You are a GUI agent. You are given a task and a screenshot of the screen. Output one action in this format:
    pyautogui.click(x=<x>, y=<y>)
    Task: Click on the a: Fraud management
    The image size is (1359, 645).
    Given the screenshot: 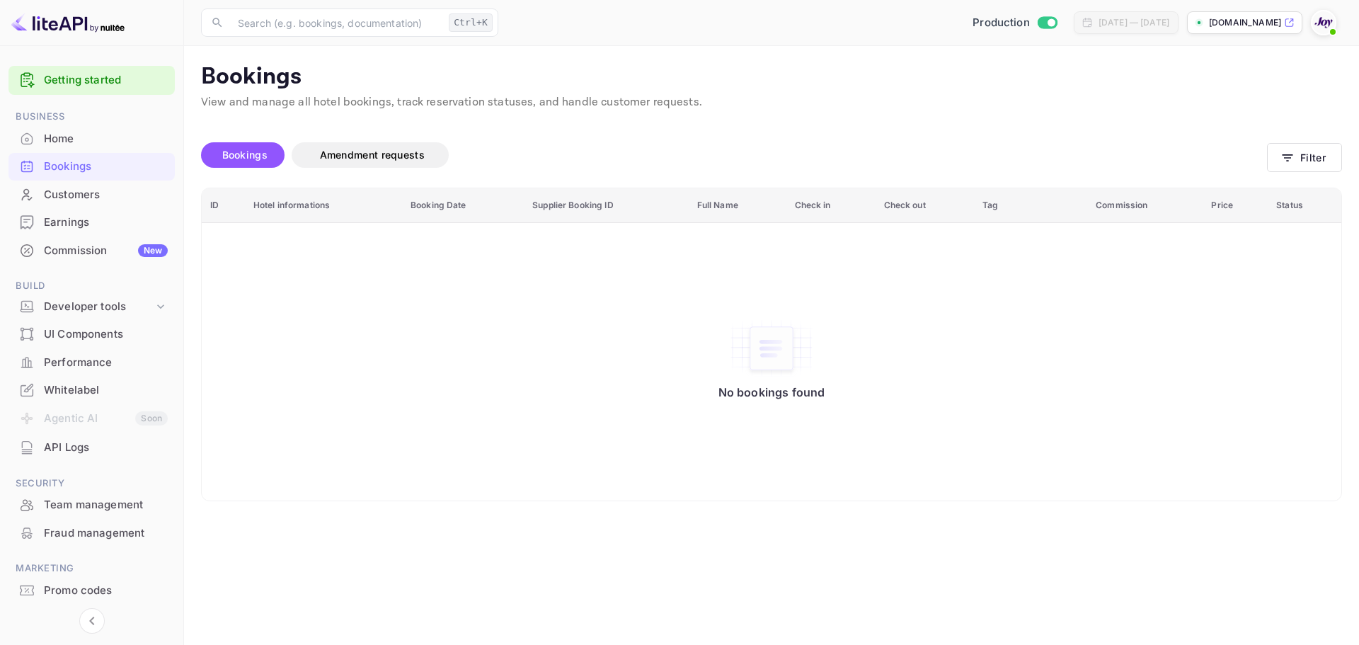 What is the action you would take?
    pyautogui.click(x=91, y=532)
    